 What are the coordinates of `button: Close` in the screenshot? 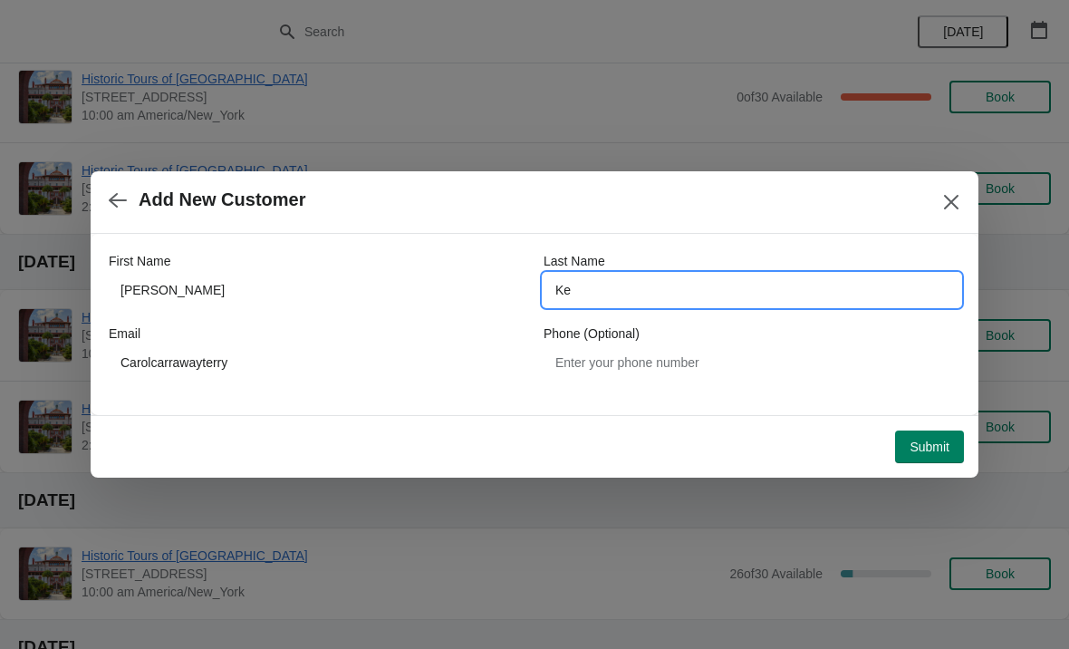 It's located at (951, 202).